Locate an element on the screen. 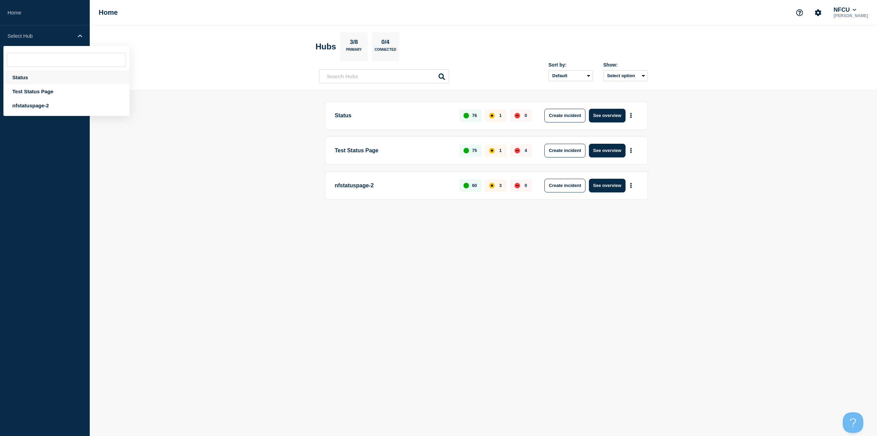  p: 76 is located at coordinates (475, 115).